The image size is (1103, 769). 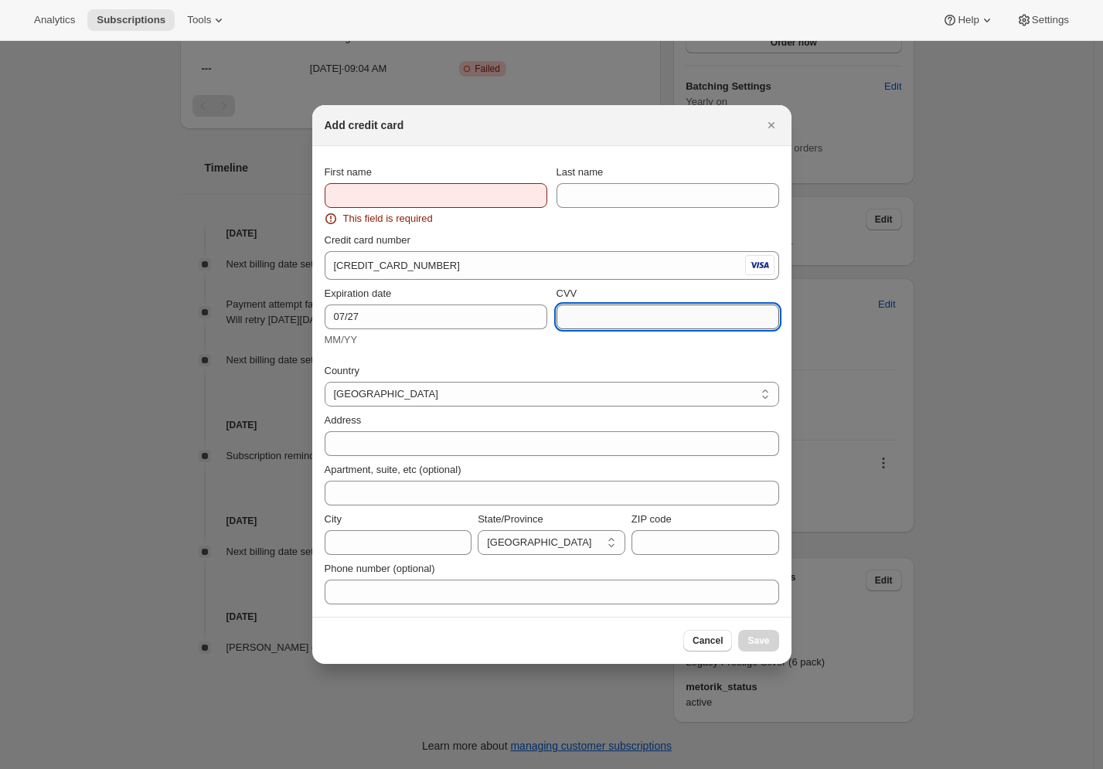 I want to click on span: Last name, so click(x=580, y=172).